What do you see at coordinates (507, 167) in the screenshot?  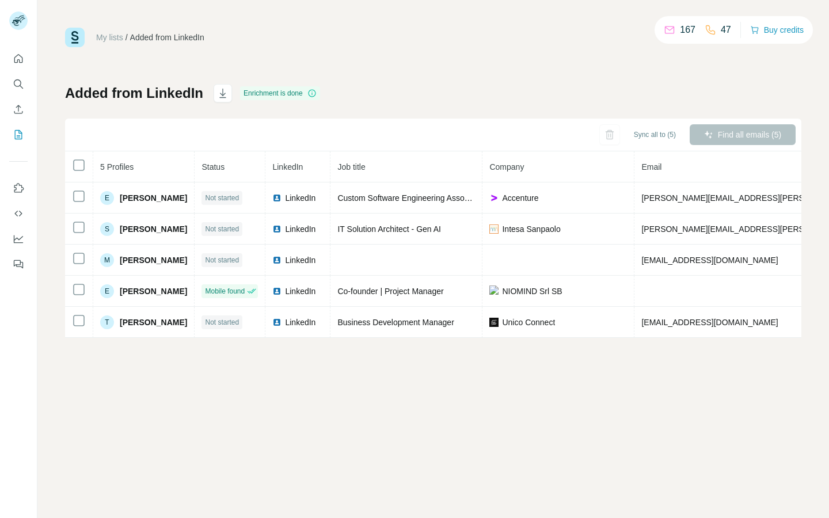 I see `span: Company` at bounding box center [507, 167].